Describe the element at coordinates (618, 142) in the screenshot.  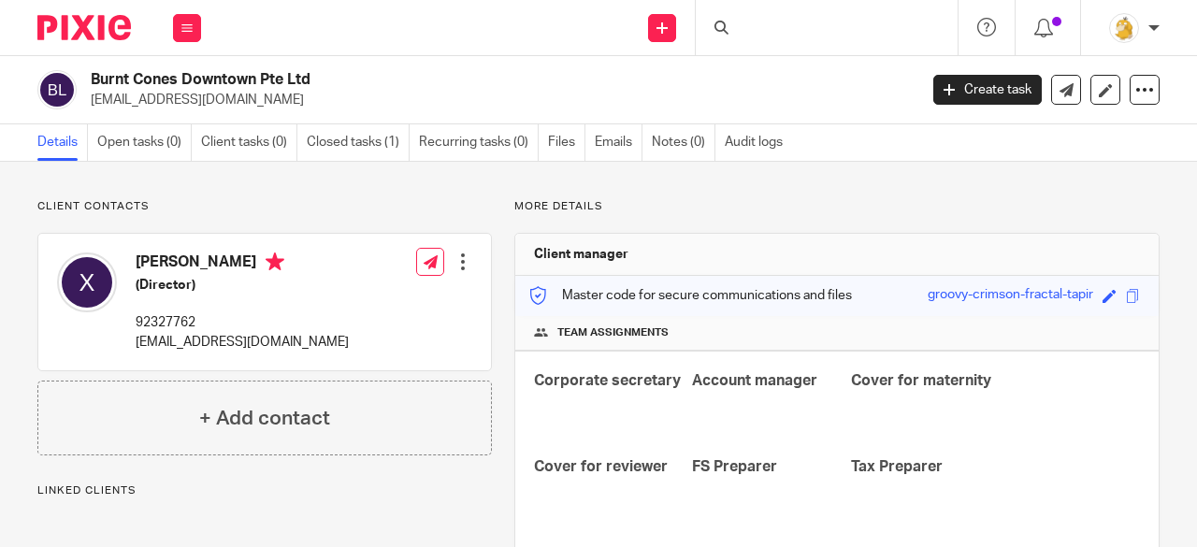
I see `a: Emails` at that location.